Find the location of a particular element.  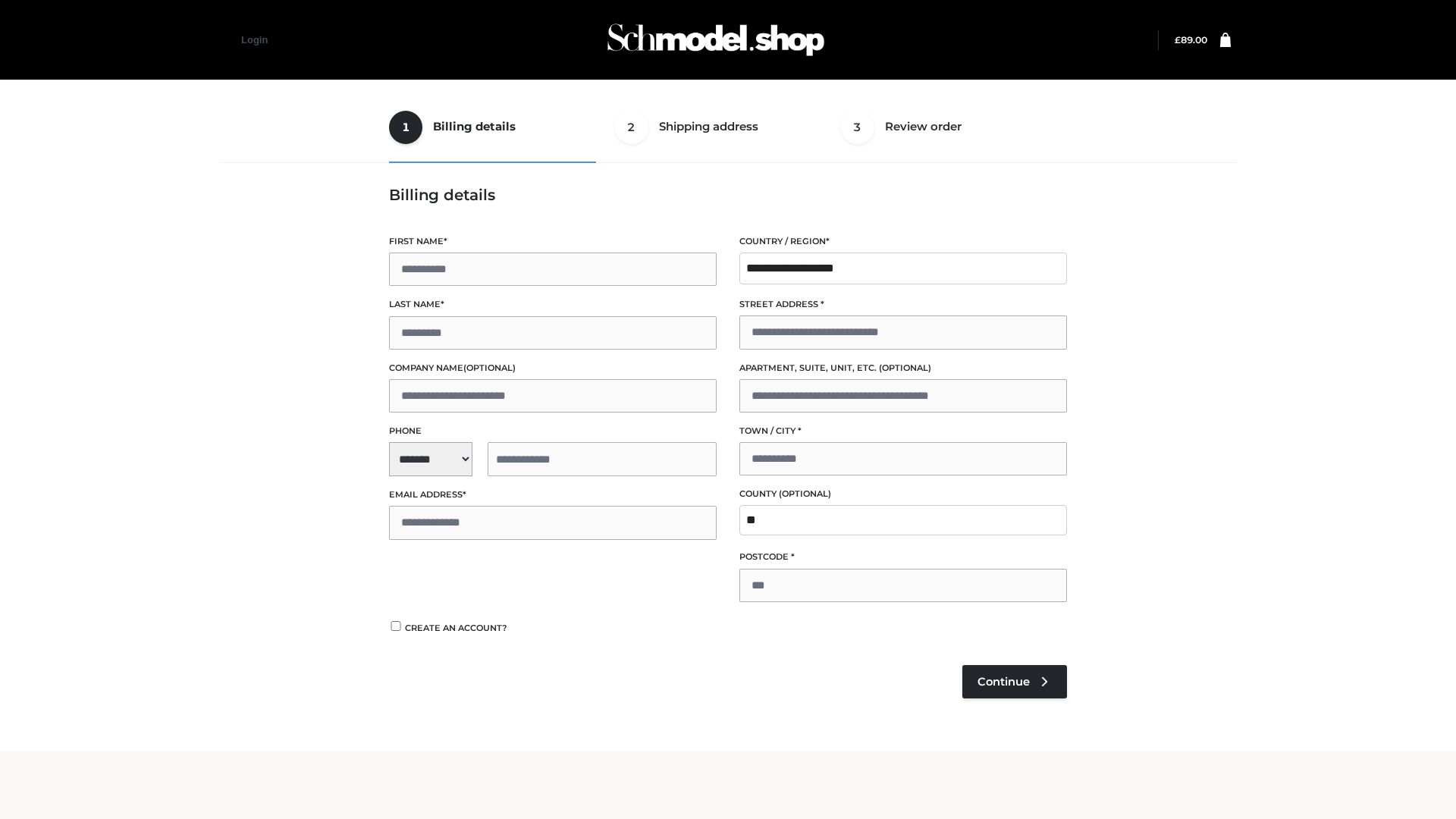

label: Phone is located at coordinates (553, 431).